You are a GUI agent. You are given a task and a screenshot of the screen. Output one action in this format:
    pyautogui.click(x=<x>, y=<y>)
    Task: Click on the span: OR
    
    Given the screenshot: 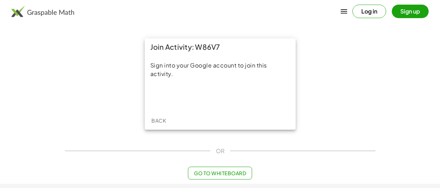 What is the action you would take?
    pyautogui.click(x=220, y=151)
    